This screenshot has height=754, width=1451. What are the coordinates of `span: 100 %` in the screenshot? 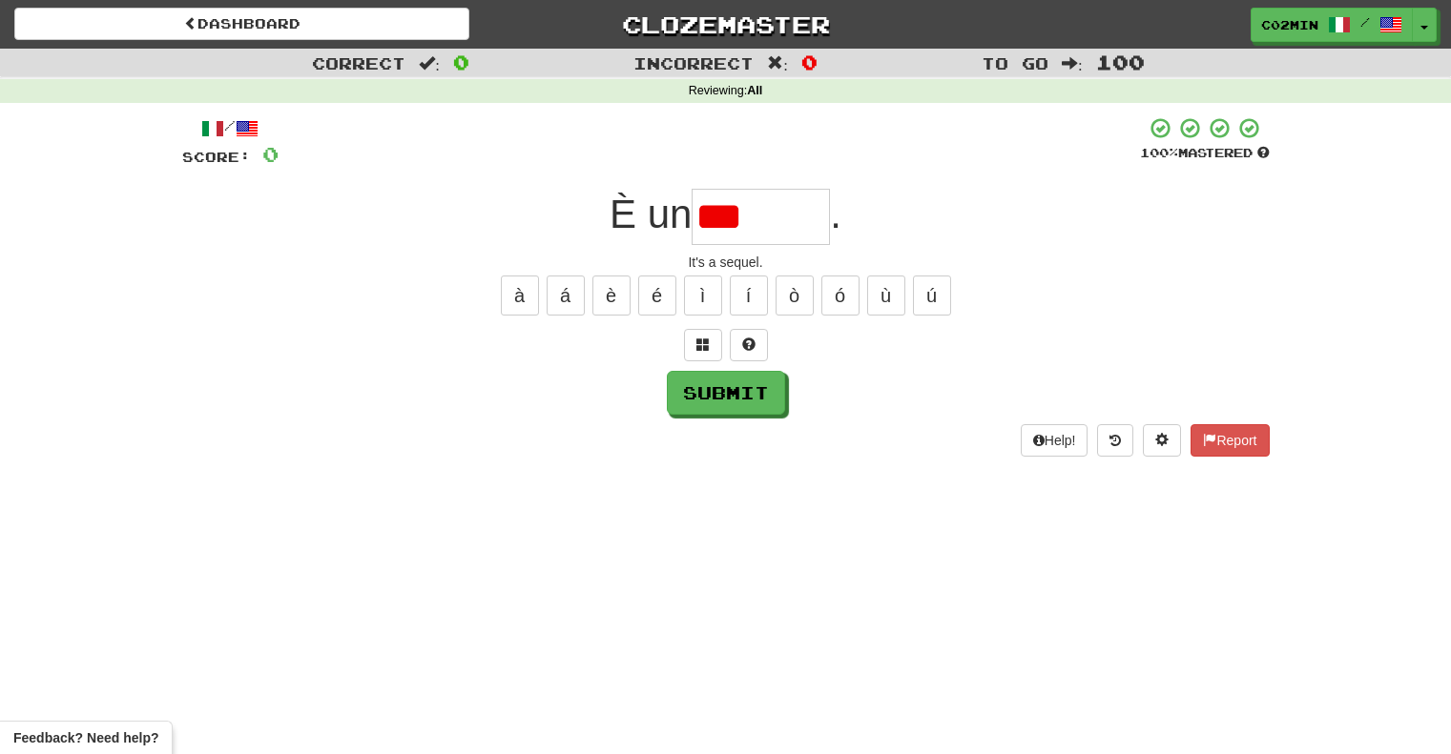 It's located at (1159, 153).